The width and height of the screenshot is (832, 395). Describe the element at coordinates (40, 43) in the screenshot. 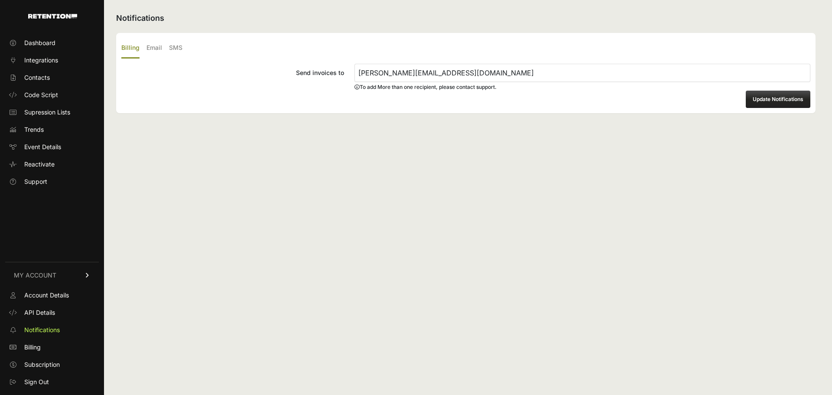

I see `span: Dashboard` at that location.